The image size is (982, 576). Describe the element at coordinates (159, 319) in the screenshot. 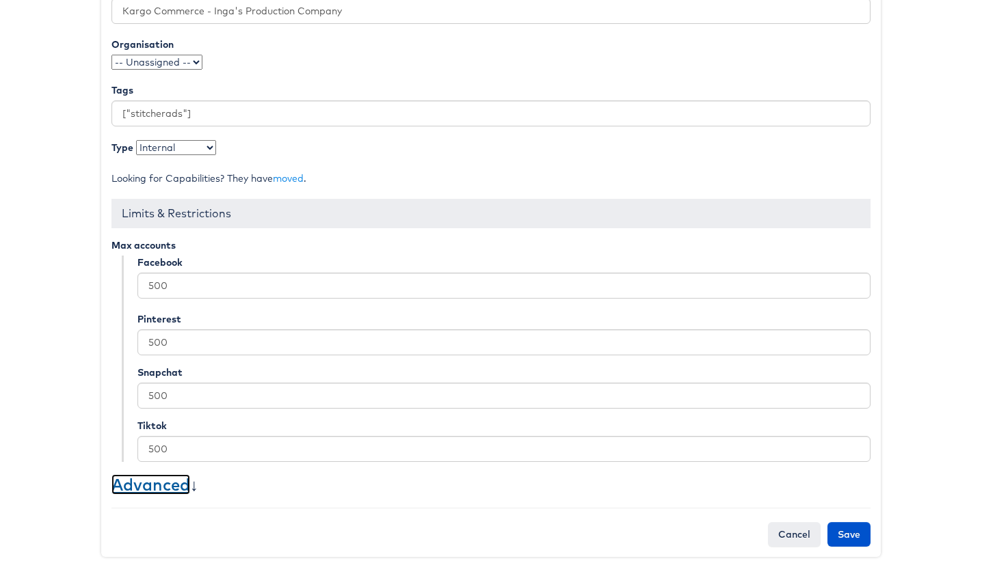

I see `label: Pinterest` at that location.